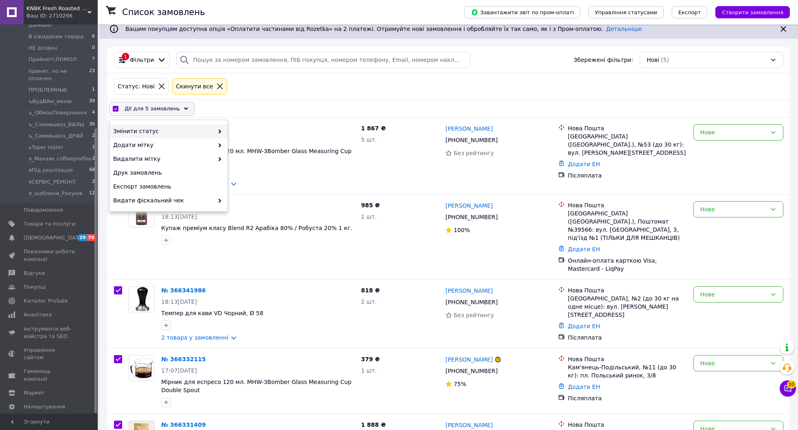 The image size is (798, 430). I want to click on span: 30, so click(92, 125).